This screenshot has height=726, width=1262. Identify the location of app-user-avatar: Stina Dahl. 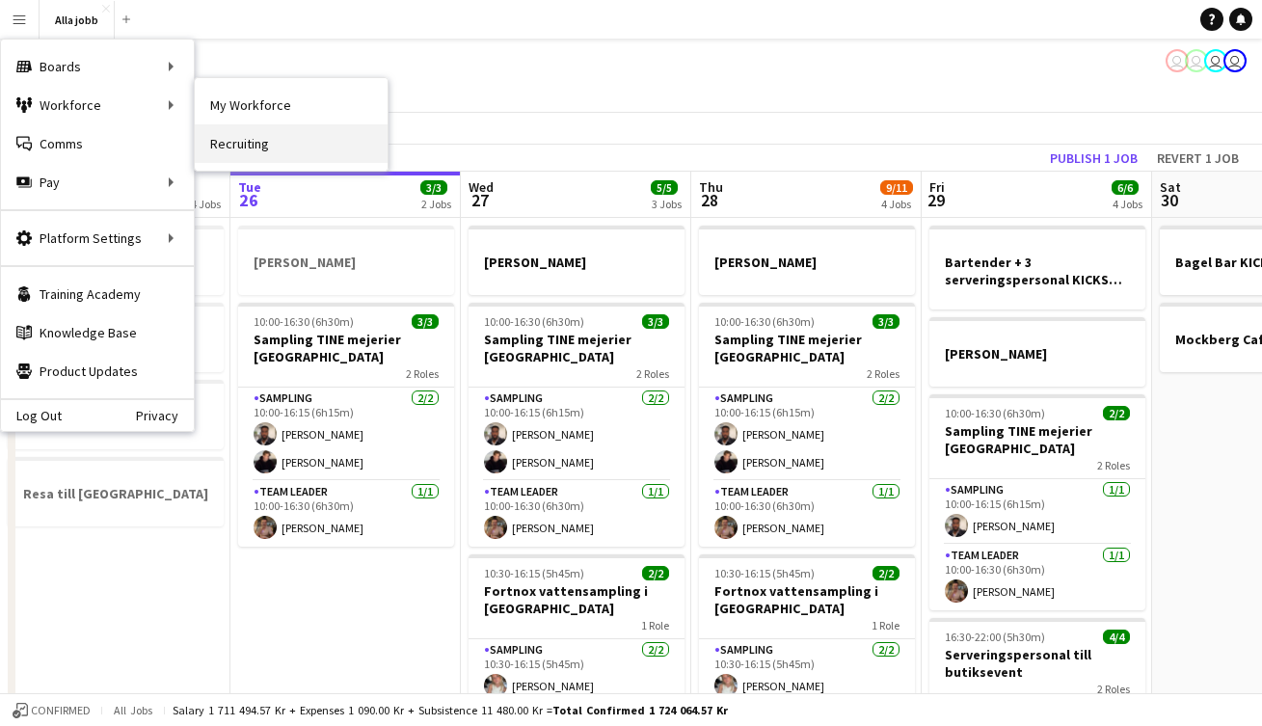
(1235, 61).